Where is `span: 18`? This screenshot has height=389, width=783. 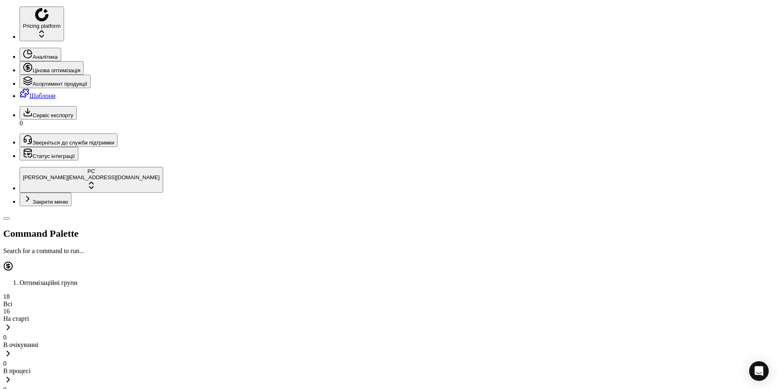
span: 18 is located at coordinates (7, 296).